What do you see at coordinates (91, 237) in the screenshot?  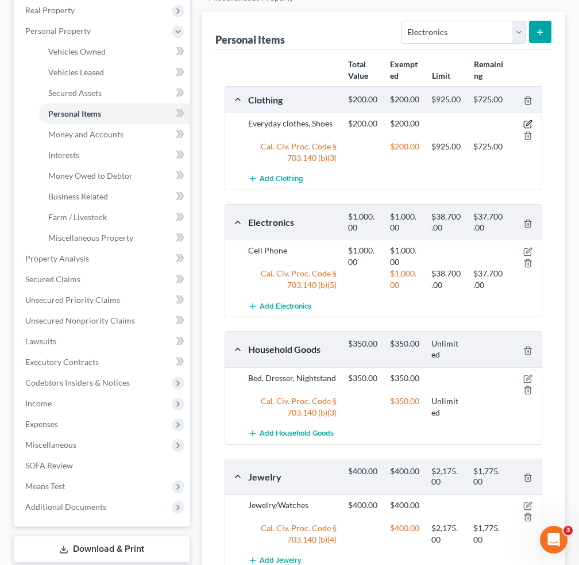 I see `span: Miscellaneous Property` at bounding box center [91, 237].